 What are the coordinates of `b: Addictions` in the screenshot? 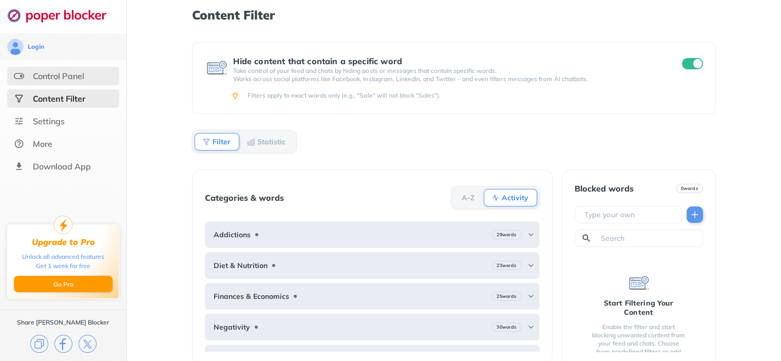 It's located at (232, 235).